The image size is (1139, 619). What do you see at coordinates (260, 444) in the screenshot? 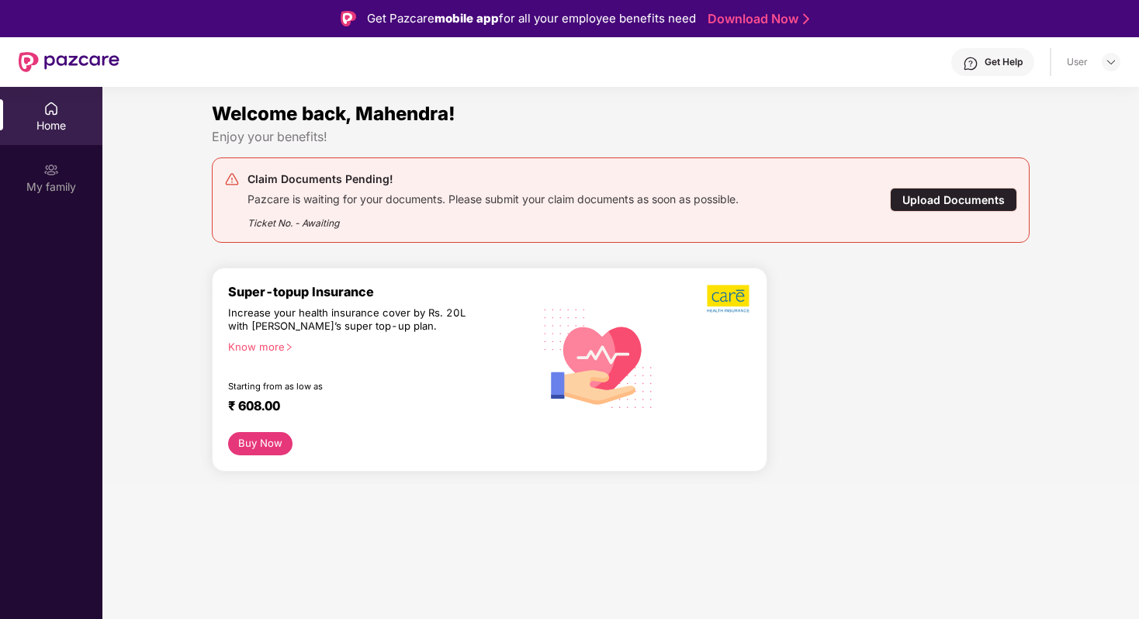
I see `button: Buy Now` at bounding box center [260, 444].